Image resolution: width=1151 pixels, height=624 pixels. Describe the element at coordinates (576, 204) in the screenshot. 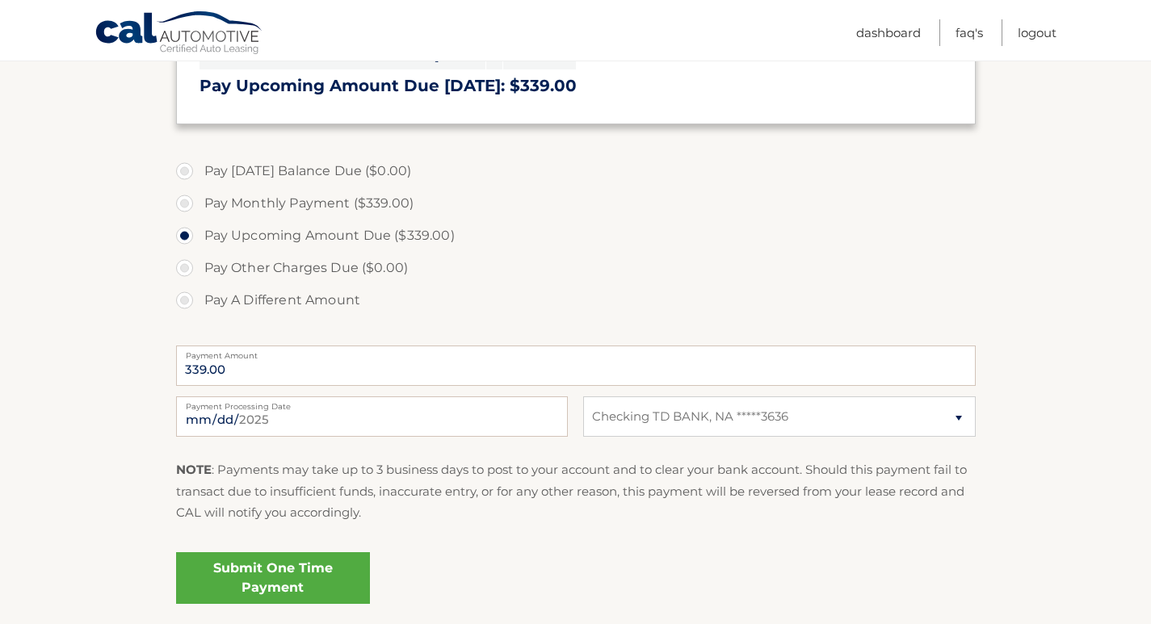

I see `label: Pay Monthly Payment ($339.00)` at that location.